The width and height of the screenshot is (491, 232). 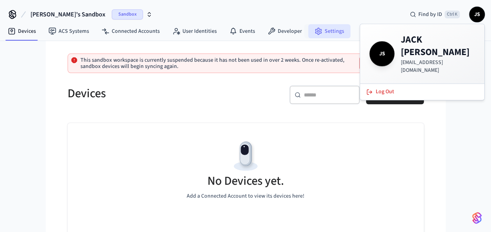 I want to click on img: SeamLogoGradient.69752ec5.svg, so click(x=477, y=218).